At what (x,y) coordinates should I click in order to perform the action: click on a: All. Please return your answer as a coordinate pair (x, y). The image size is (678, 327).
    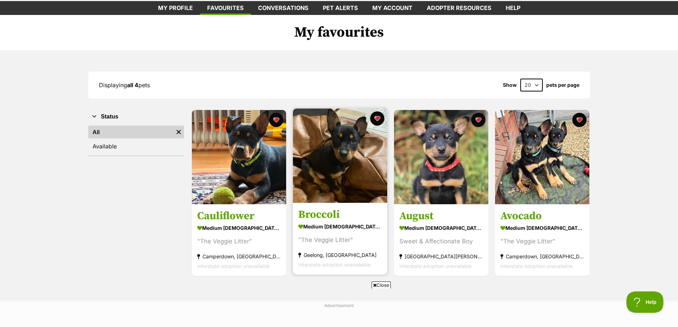
    Looking at the image, I should click on (131, 132).